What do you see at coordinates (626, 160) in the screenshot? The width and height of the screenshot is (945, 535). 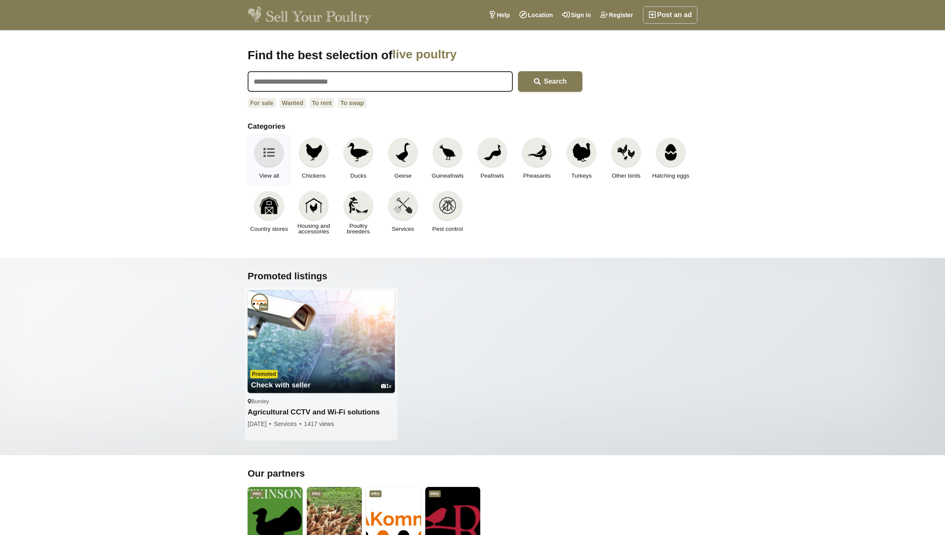 I see `a: Other birds Other birds` at bounding box center [626, 160].